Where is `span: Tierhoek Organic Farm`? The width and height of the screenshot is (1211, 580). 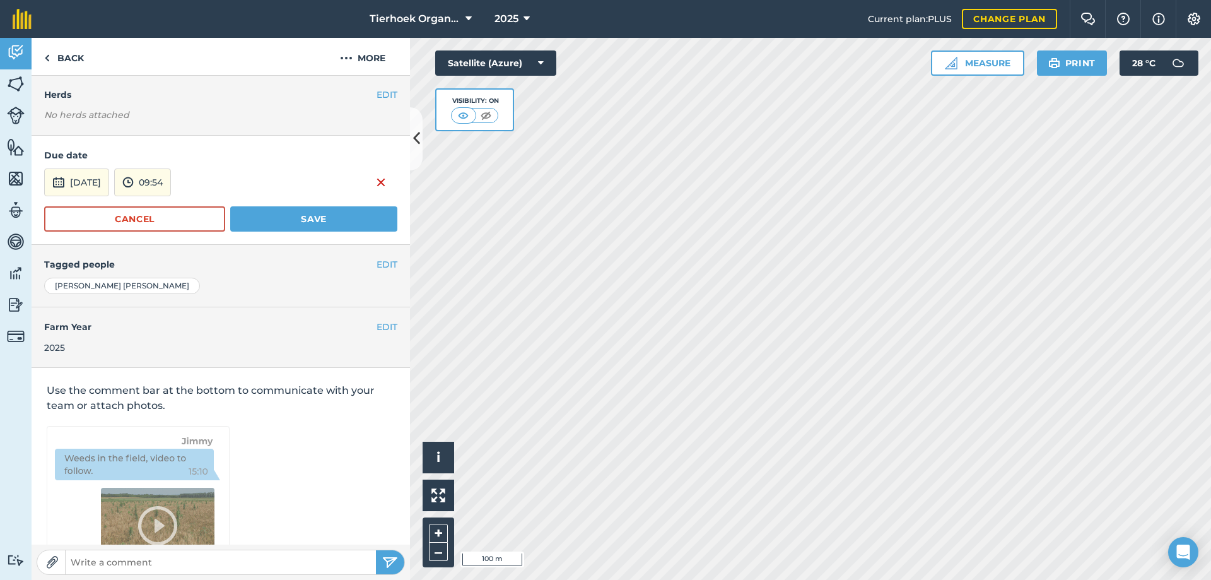 span: Tierhoek Organic Farm is located at coordinates (415, 19).